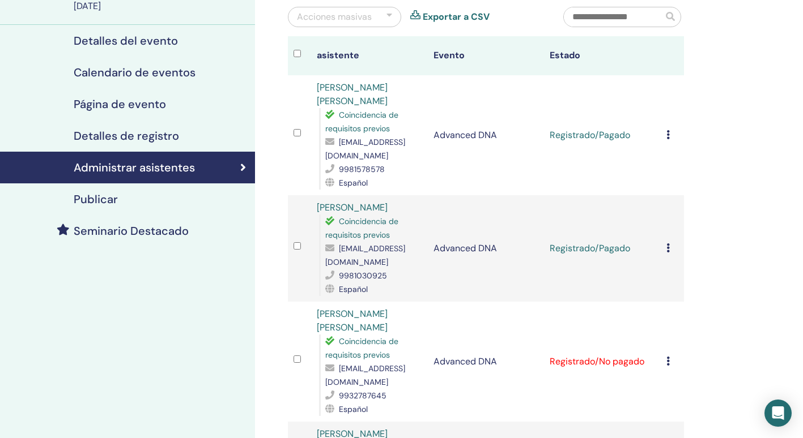 This screenshot has width=803, height=438. What do you see at coordinates (456, 17) in the screenshot?
I see `a: Exportar a CSV` at bounding box center [456, 17].